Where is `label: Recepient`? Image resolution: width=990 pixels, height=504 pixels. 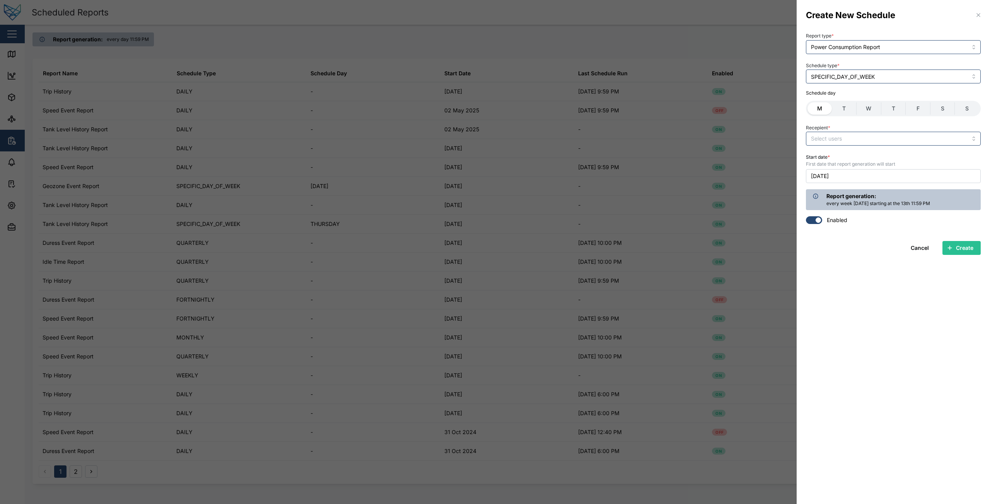
label: Recepient is located at coordinates (818, 128).